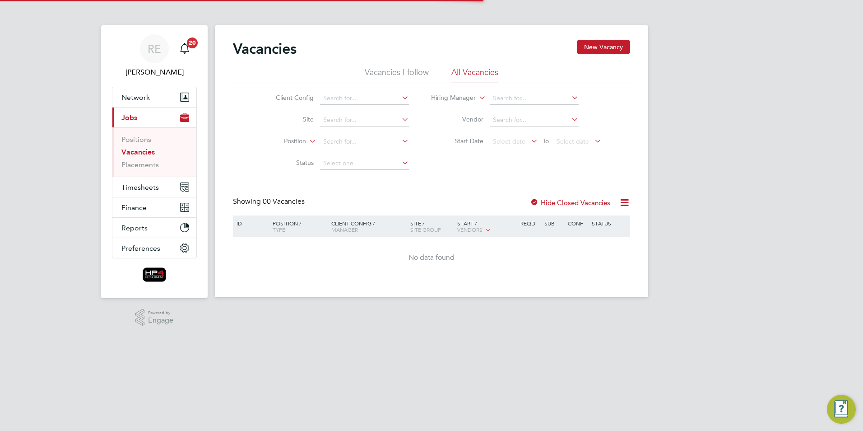  What do you see at coordinates (269, 201) in the screenshot?
I see `div: Showing` at bounding box center [269, 201].